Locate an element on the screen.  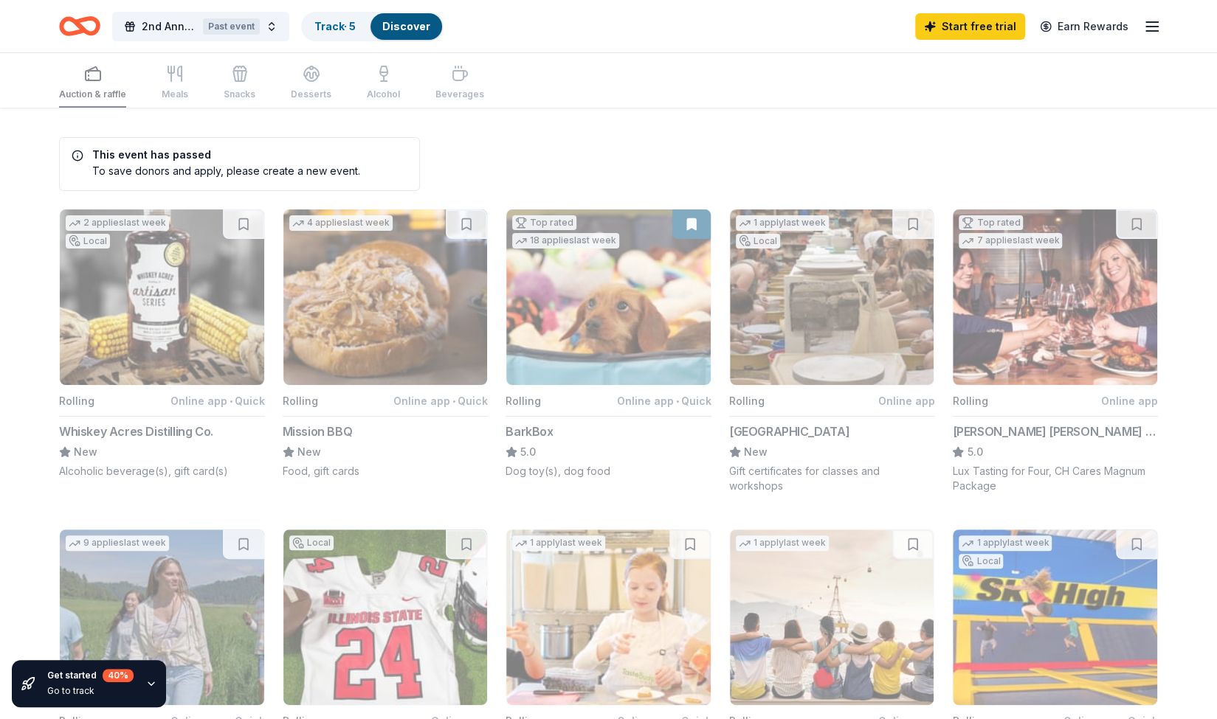
a: Earn Rewards is located at coordinates (1084, 27).